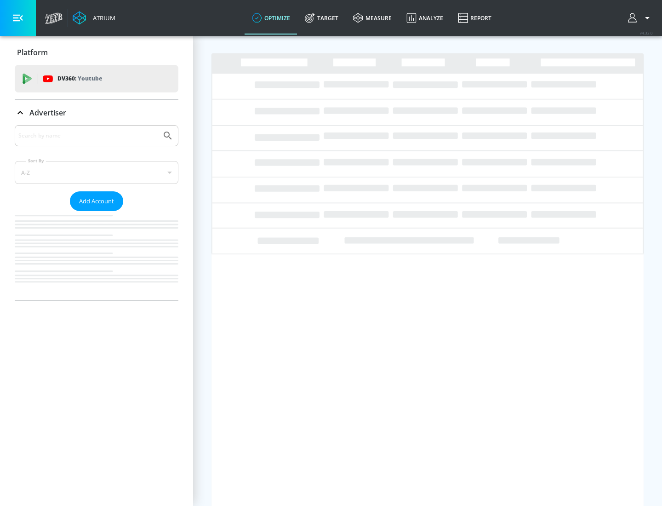 This screenshot has height=506, width=662. What do you see at coordinates (97, 201) in the screenshot?
I see `button: Add Account` at bounding box center [97, 201].